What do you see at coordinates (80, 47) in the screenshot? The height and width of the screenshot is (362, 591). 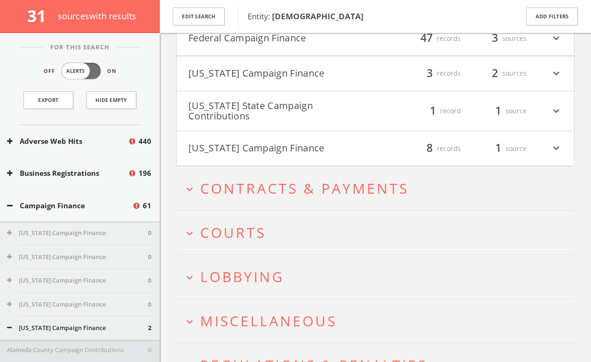 I see `span: For This Search` at bounding box center [80, 47].